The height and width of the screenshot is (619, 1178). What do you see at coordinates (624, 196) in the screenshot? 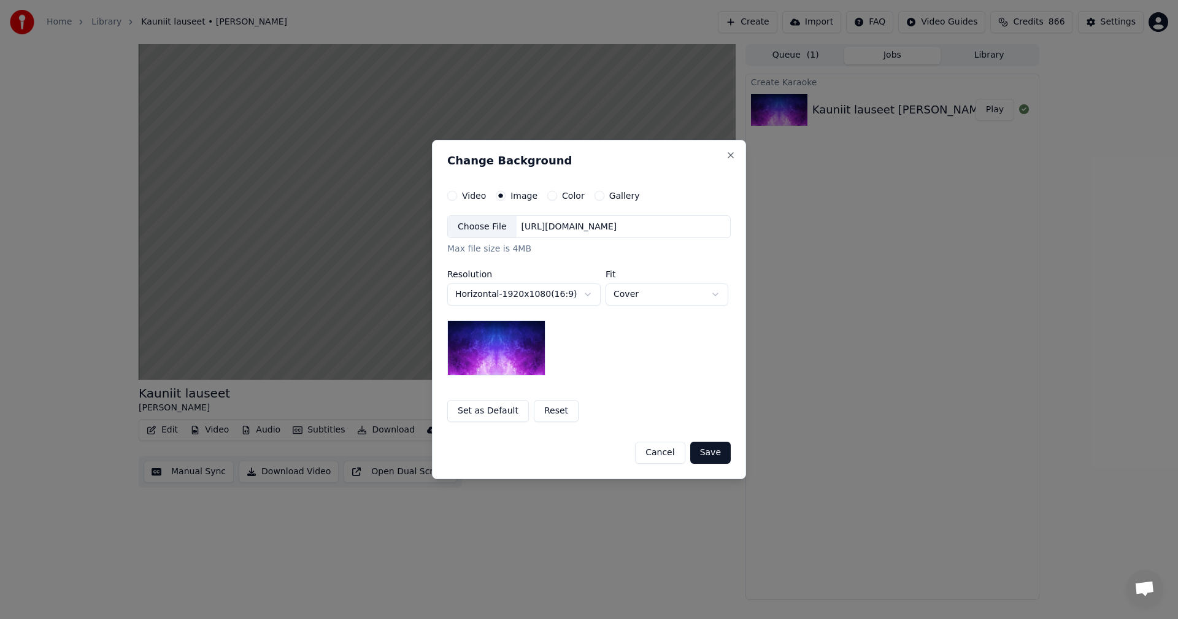
I see `label: Gallery` at bounding box center [624, 196].